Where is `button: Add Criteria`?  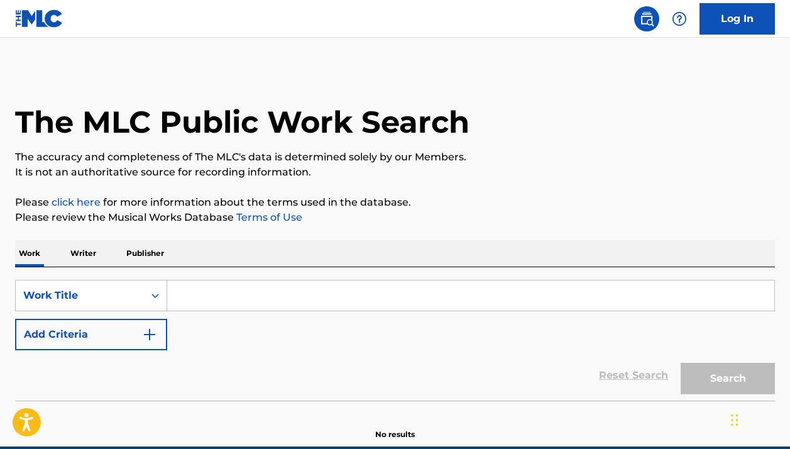 button: Add Criteria is located at coordinates (91, 334).